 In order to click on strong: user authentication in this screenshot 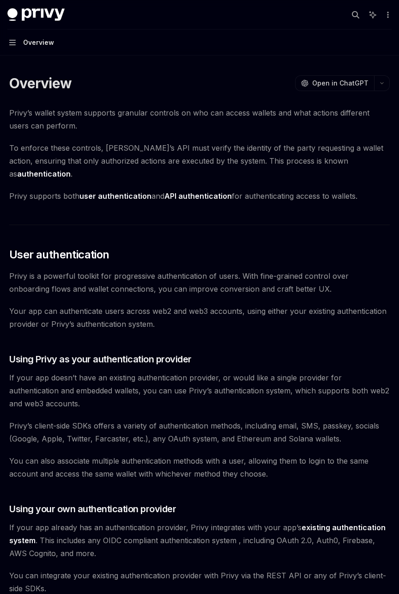, I will do `click(116, 196)`.